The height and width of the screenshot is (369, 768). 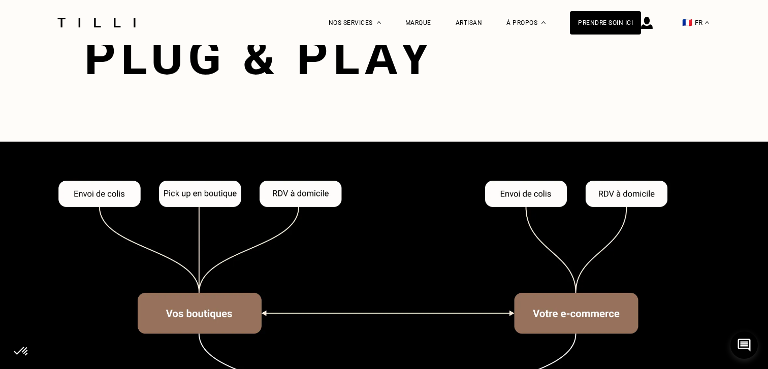 I want to click on img: Menu déroulant à propos, so click(x=543, y=22).